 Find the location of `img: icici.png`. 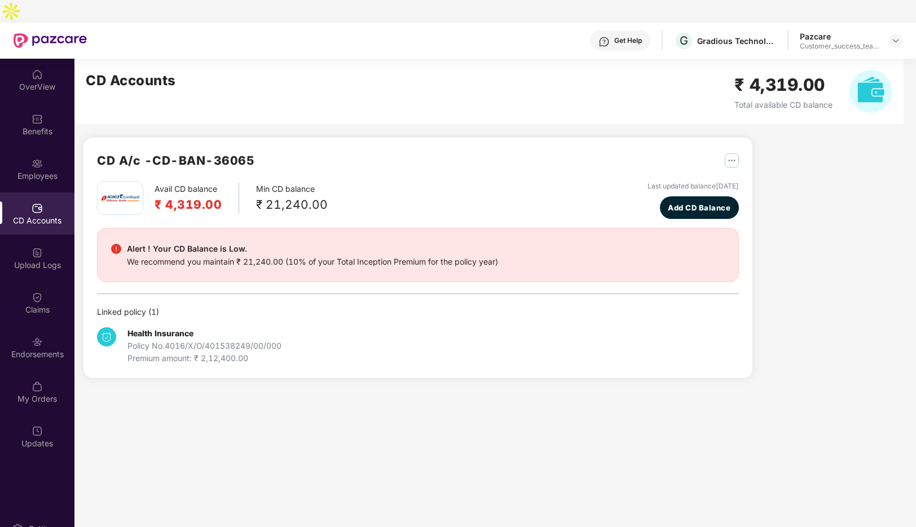

img: icici.png is located at coordinates (120, 198).